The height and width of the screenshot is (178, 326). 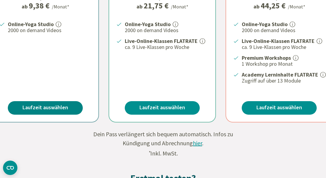 I want to click on strong: Academy Lerninhalte FLATRATE, so click(x=280, y=74).